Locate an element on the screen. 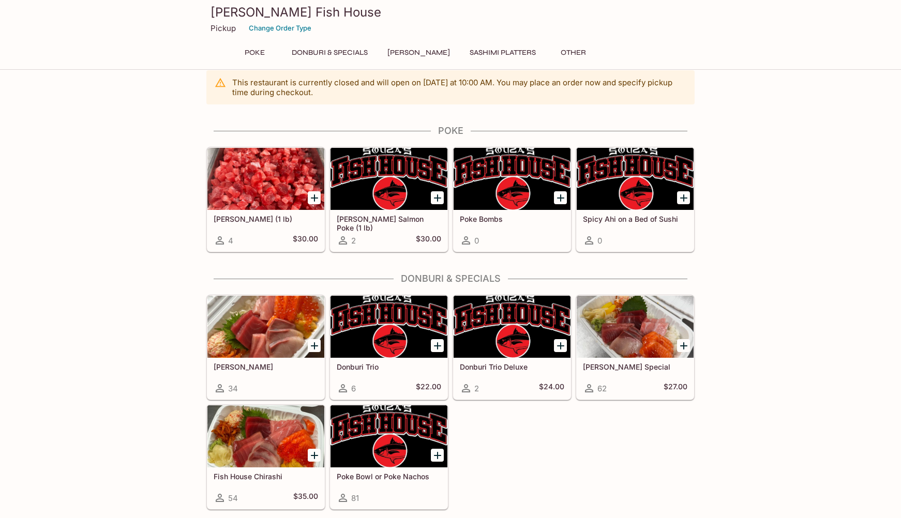 This screenshot has height=518, width=901. div: Souza Special is located at coordinates (635, 327).